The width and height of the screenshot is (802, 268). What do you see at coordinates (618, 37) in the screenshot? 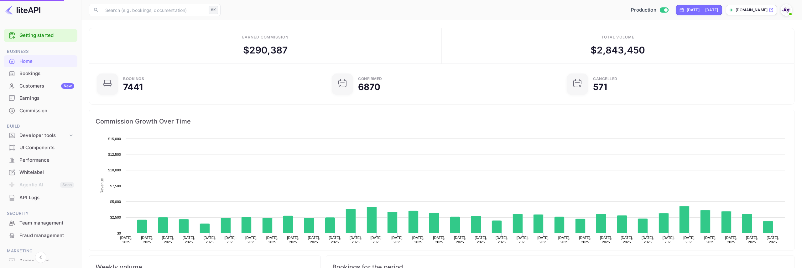
I see `div: Total volume` at bounding box center [618, 37].